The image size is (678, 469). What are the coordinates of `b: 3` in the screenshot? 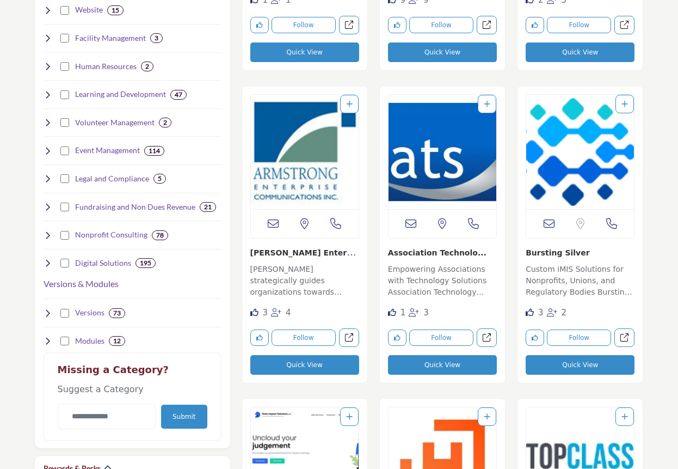 It's located at (156, 38).